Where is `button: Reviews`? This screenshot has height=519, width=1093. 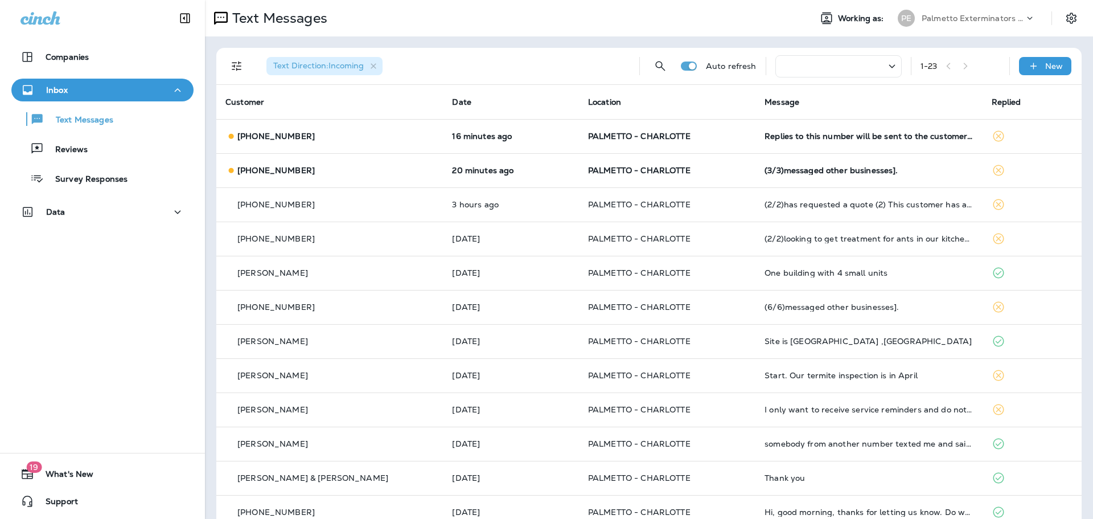 button: Reviews is located at coordinates (102, 149).